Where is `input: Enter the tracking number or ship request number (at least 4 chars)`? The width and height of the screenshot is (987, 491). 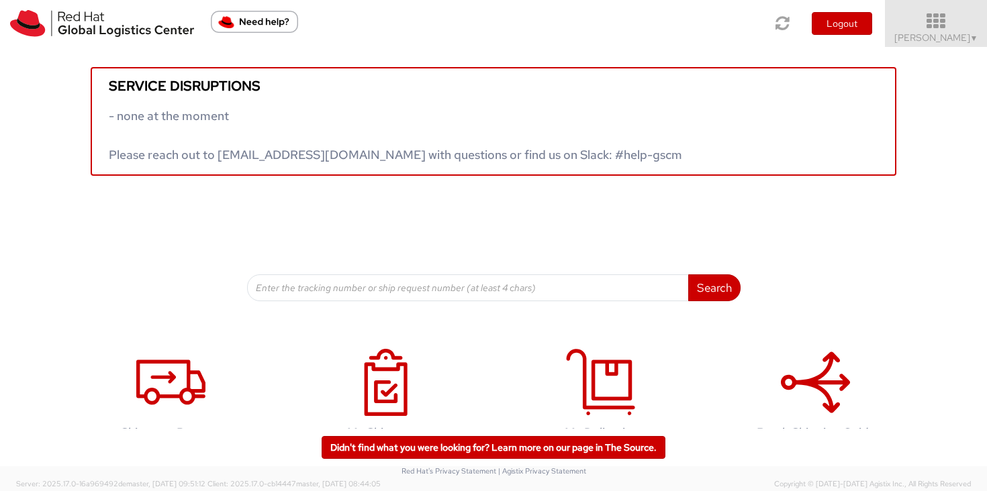 input: Enter the tracking number or ship request number (at least 4 chars) is located at coordinates (468, 288).